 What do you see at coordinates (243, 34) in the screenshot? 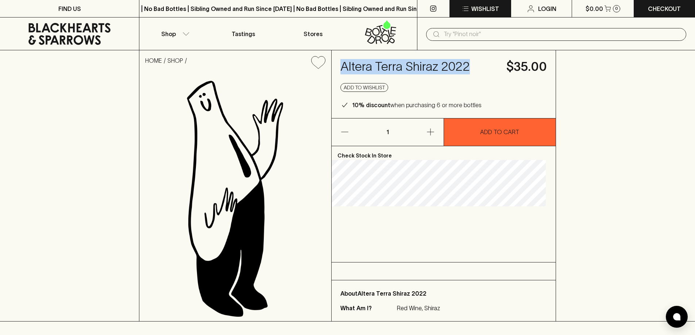
I see `a: Tastings` at bounding box center [243, 34].